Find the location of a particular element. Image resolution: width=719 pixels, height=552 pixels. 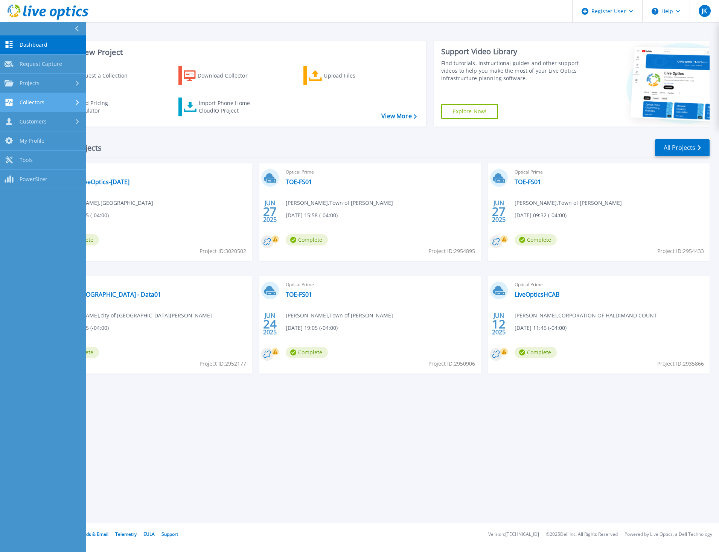

a: EULA is located at coordinates (149, 533).